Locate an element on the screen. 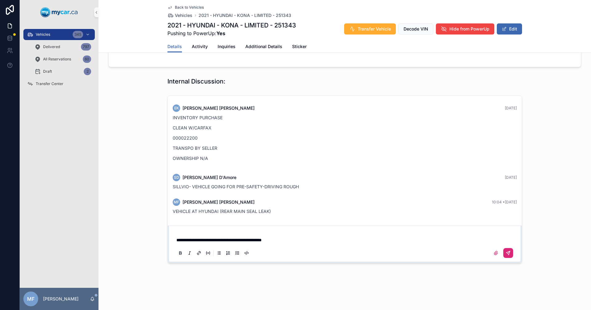 The image size is (591, 310). img: App logo is located at coordinates (59, 12).